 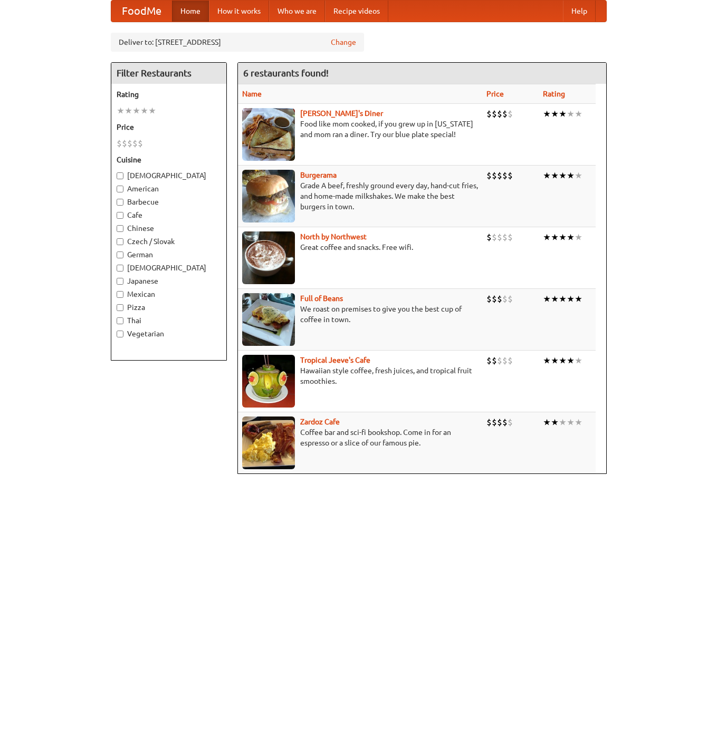 What do you see at coordinates (268, 320) in the screenshot?
I see `img: beans.jpg` at bounding box center [268, 320].